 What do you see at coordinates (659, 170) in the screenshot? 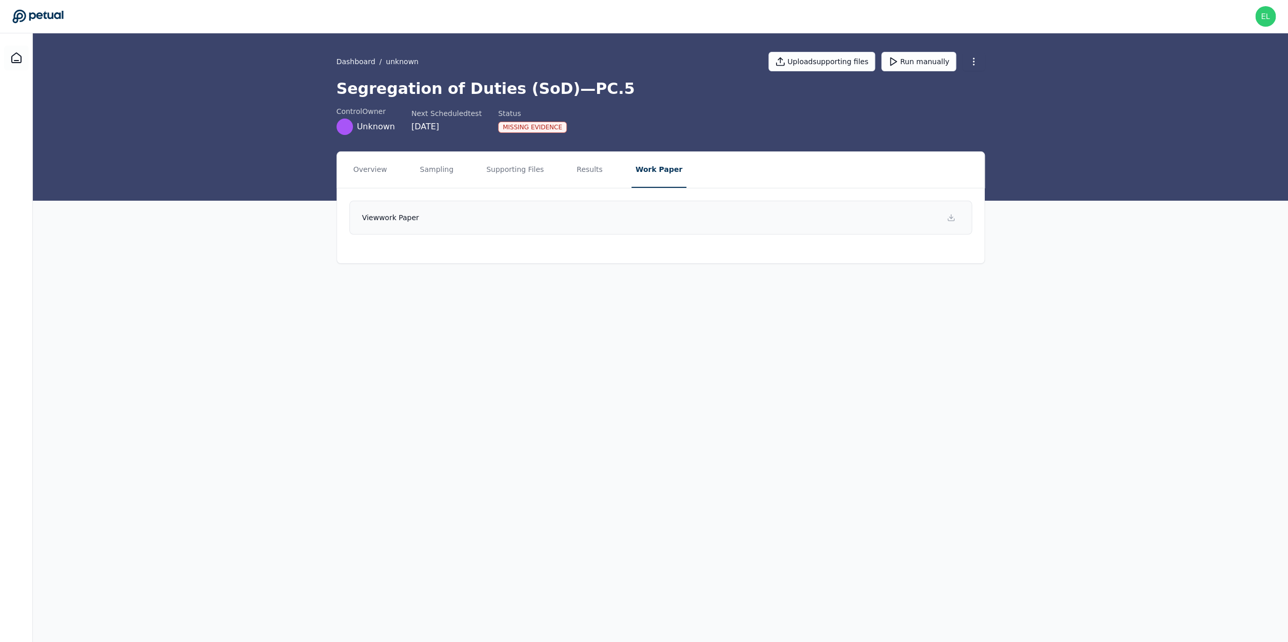
I see `button: Work Paper` at bounding box center [659, 170].